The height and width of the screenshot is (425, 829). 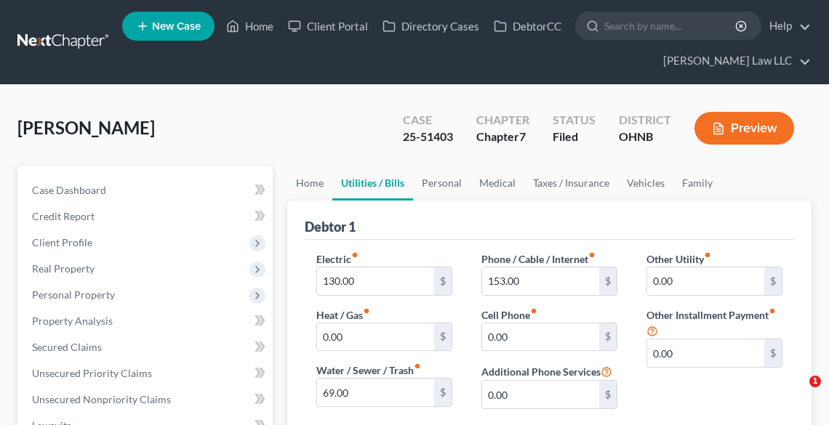 I want to click on div: 25-51403, so click(x=428, y=137).